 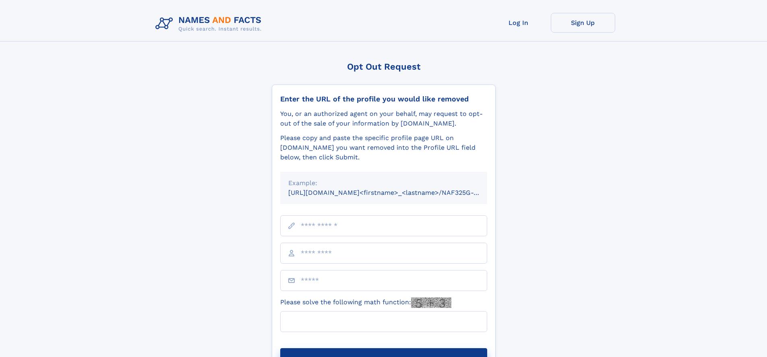 I want to click on a: Log In, so click(x=519, y=23).